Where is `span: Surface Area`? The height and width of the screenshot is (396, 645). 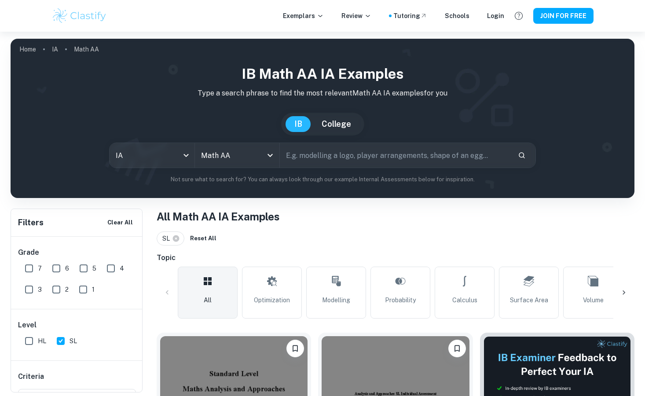 span: Surface Area is located at coordinates (529, 300).